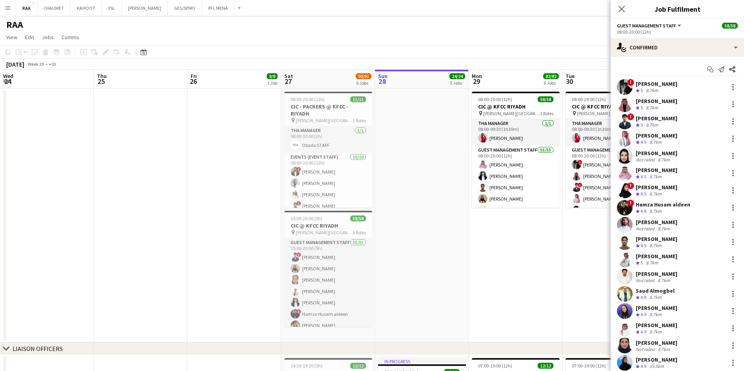  Describe the element at coordinates (677, 9) in the screenshot. I see `h3: Job Fulfilment` at that location.